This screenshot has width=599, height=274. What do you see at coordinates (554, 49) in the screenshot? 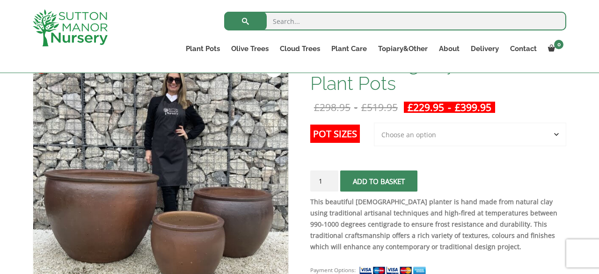
I see `a: 0` at bounding box center [554, 49].